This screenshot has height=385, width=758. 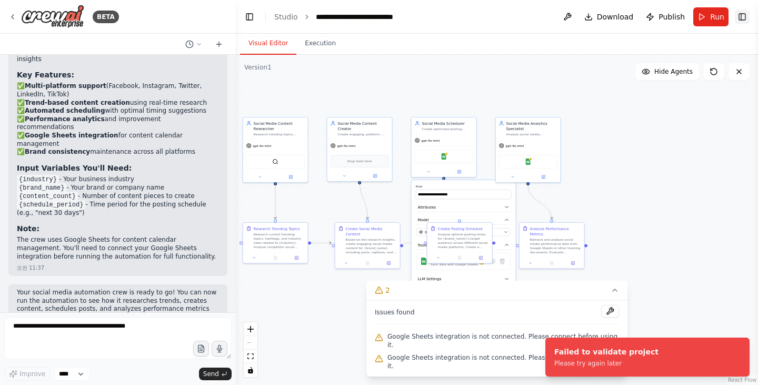 I want to click on label: Role, so click(x=464, y=186).